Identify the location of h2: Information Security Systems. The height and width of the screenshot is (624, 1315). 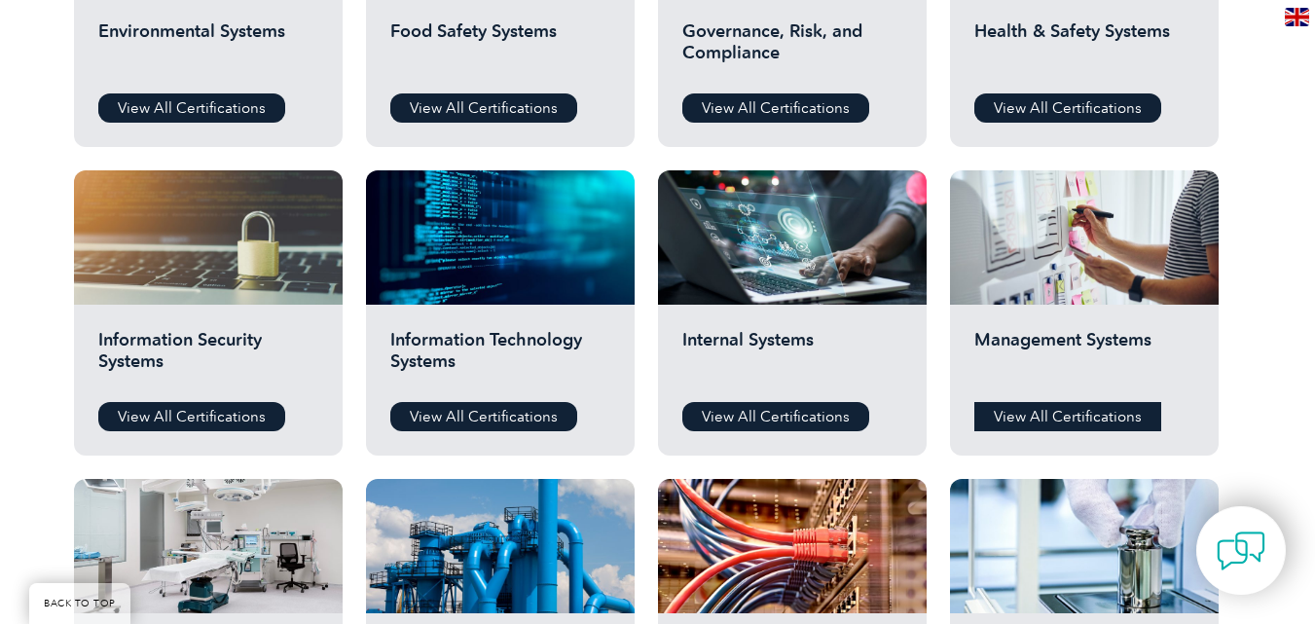
(208, 358).